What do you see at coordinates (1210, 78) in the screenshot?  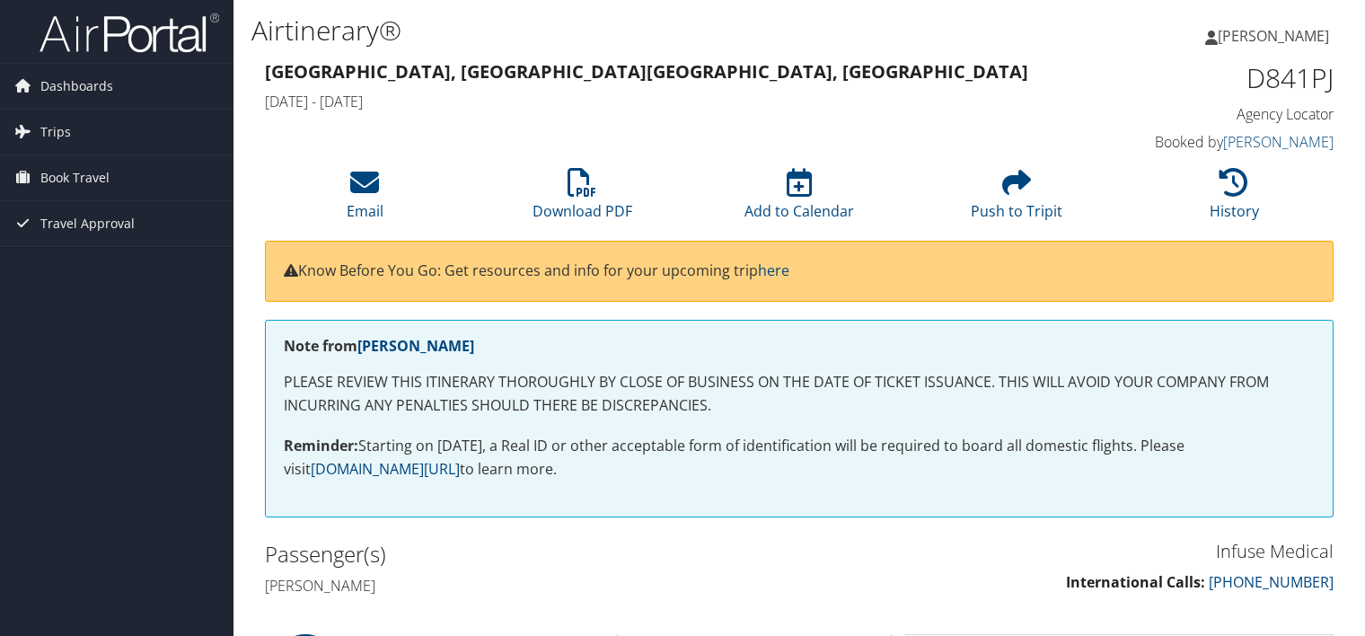 I see `h1: D841PJ` at bounding box center [1210, 78].